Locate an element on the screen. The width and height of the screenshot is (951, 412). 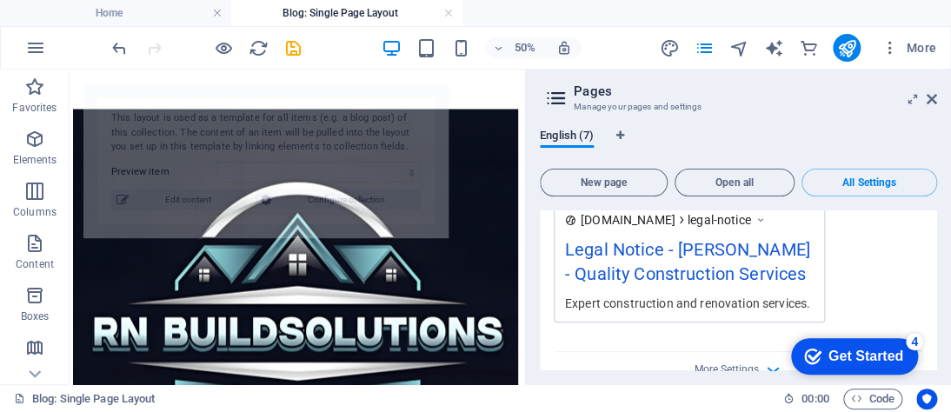
button: Open all is located at coordinates (735, 183).